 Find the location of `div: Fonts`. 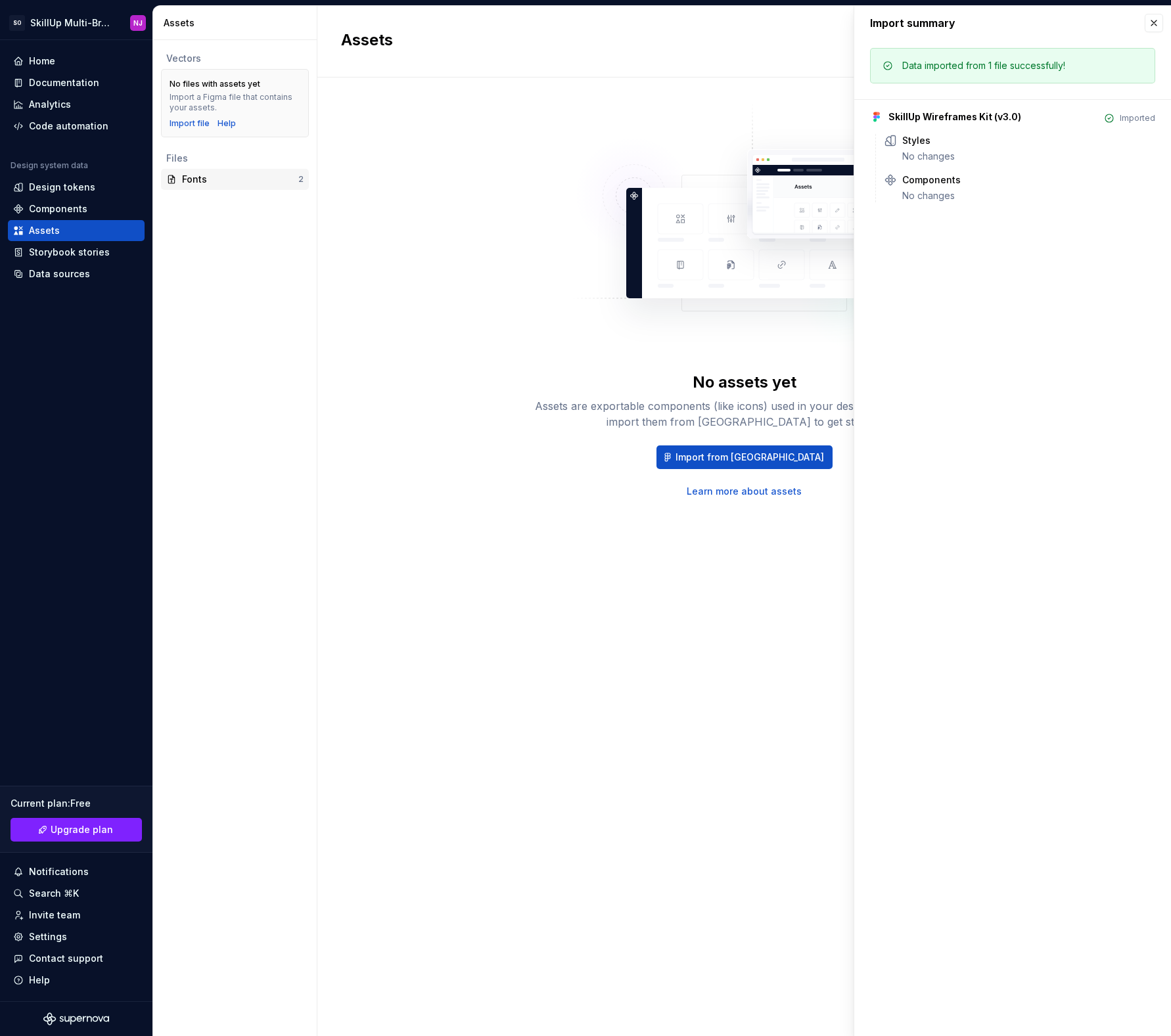

div: Fonts is located at coordinates (240, 180).